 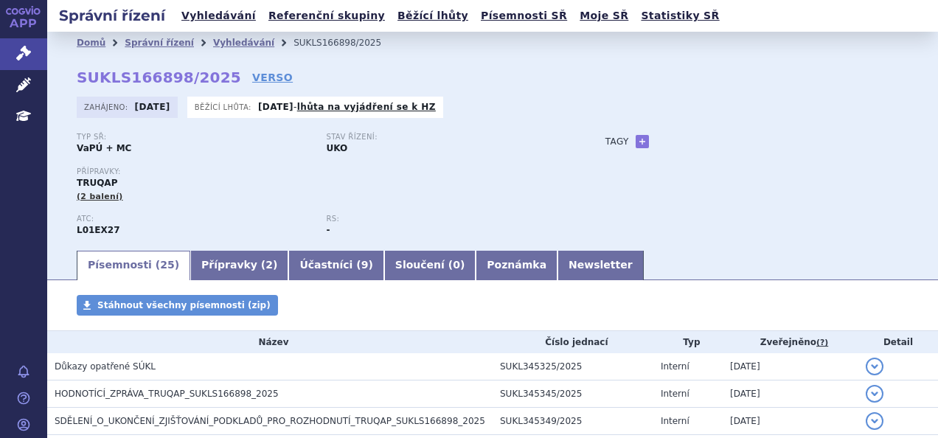 What do you see at coordinates (270, 342) in the screenshot?
I see `th: Název` at bounding box center [270, 342].